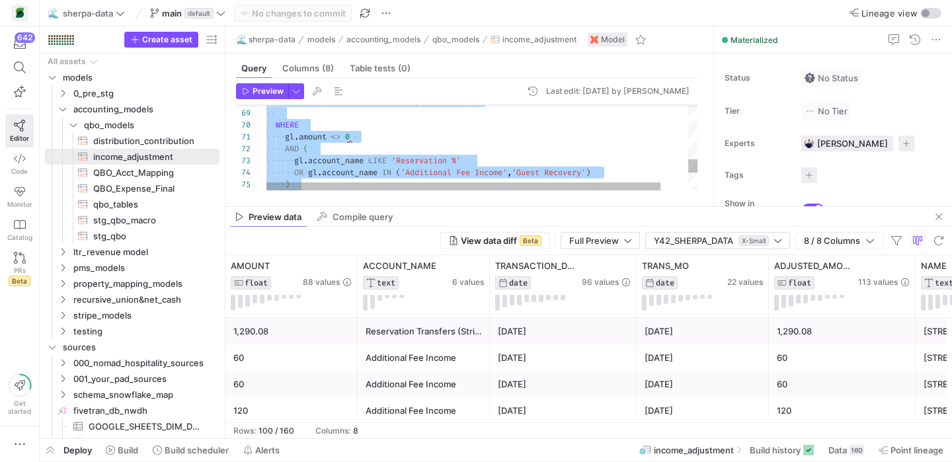 This screenshot has width=952, height=462. I want to click on span: 'Expense Adjustment', so click(535, 170).